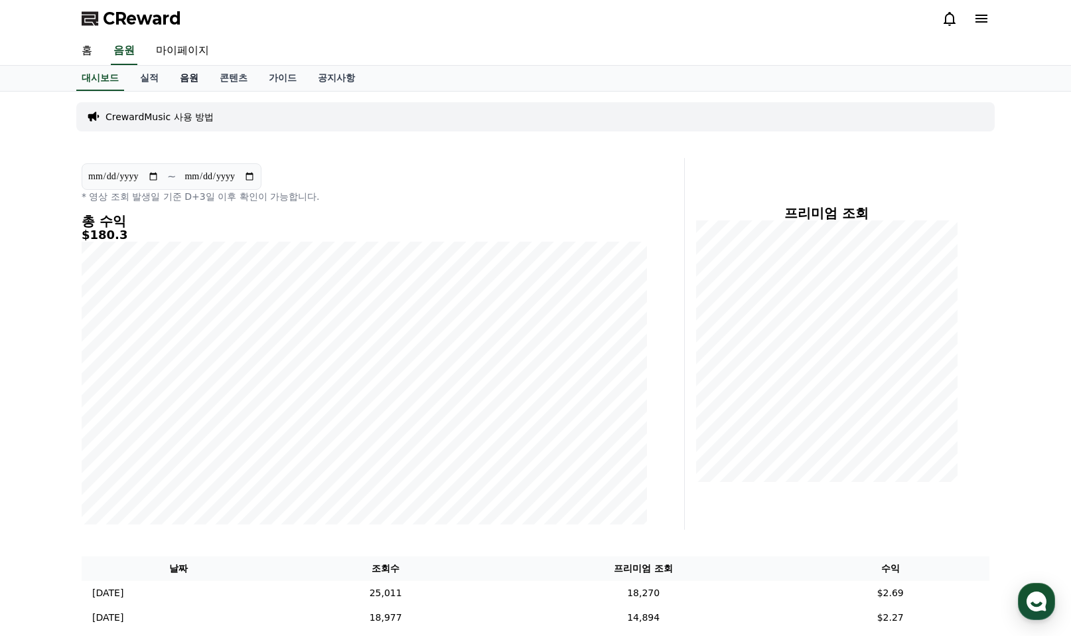 This screenshot has height=636, width=1071. What do you see at coordinates (129, 447) in the screenshot?
I see `span: 대화` at bounding box center [129, 447].